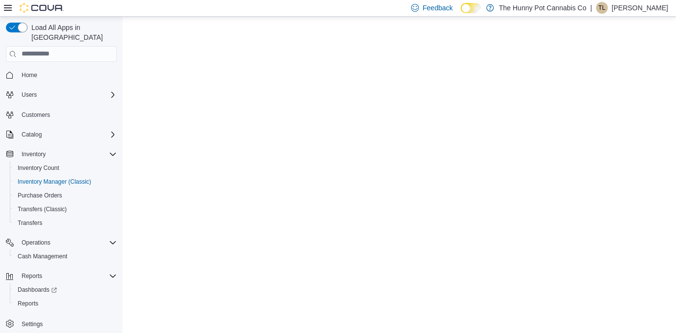  What do you see at coordinates (438, 8) in the screenshot?
I see `span: Feedback` at bounding box center [438, 8].